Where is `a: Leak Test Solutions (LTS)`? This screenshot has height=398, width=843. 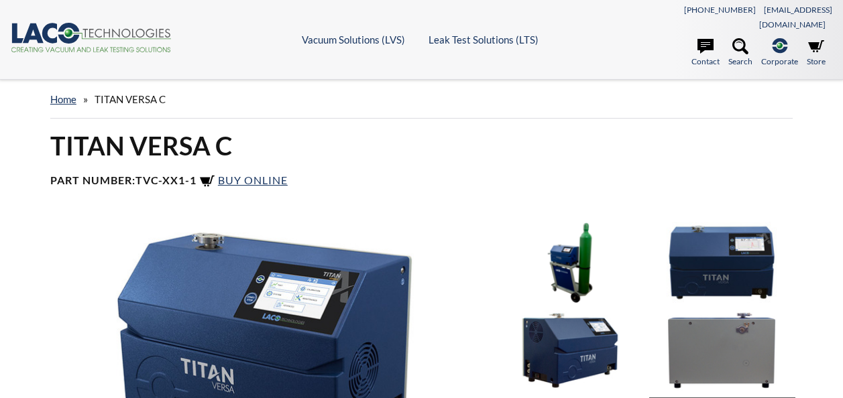
a: Leak Test Solutions (LTS) is located at coordinates (484, 40).